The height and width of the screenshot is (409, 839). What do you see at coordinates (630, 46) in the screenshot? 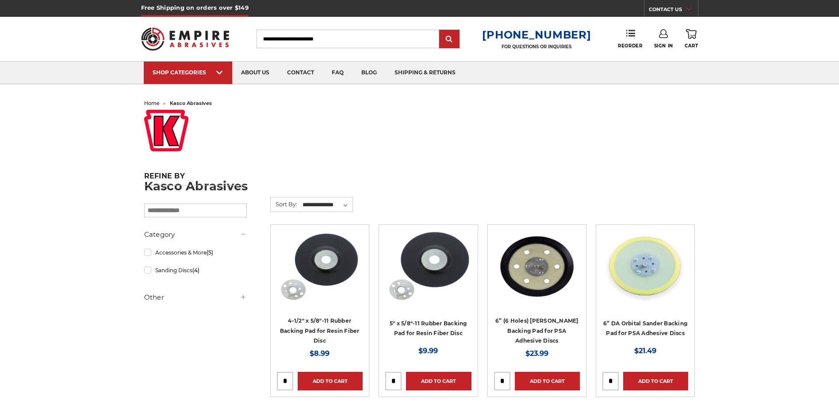
I see `span: Reorder` at bounding box center [630, 46].